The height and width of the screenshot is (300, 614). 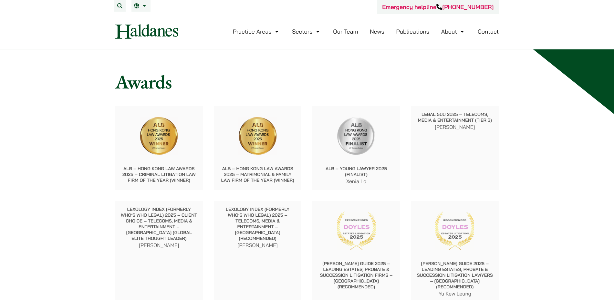 I want to click on p: Legal 500 2025 – Telecoms, Media & Entertainment (Tier 3), so click(x=455, y=117).